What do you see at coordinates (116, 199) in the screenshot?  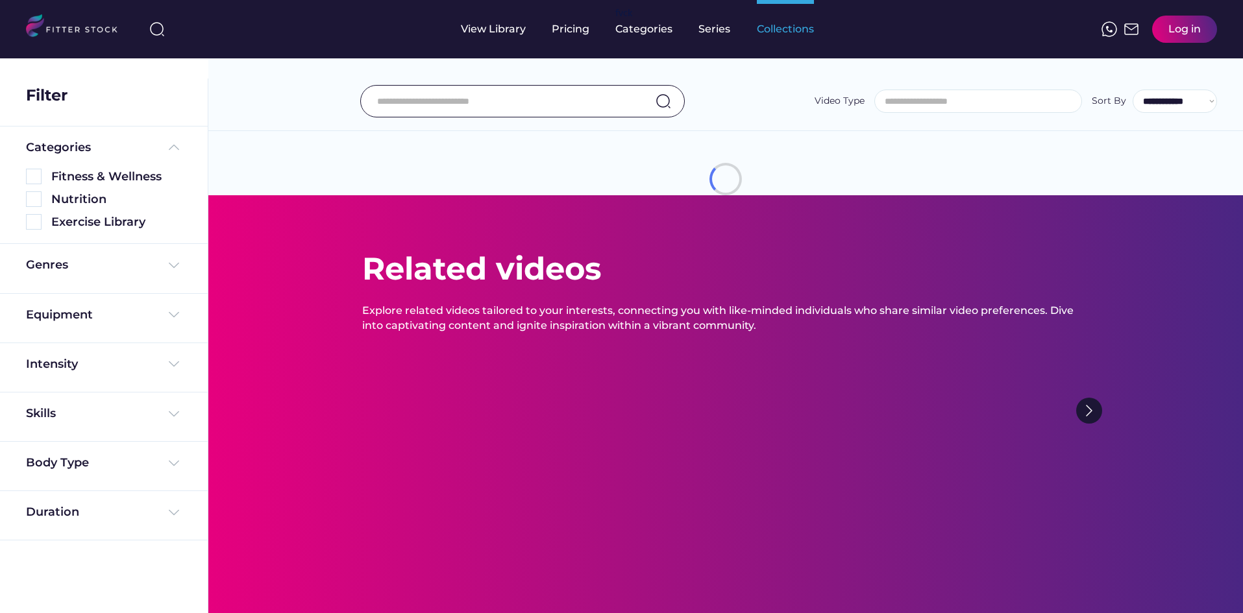 I see `div: Nutrition` at bounding box center [116, 199].